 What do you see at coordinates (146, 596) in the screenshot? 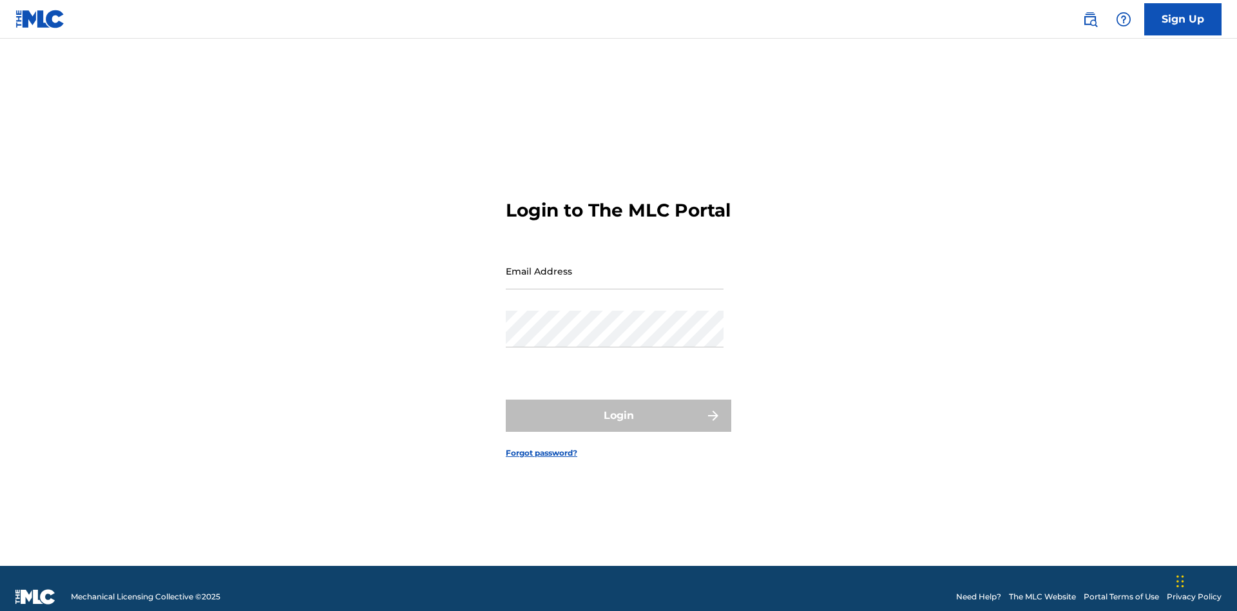
I see `span: Mechanical Licensing Collective © 2025` at bounding box center [146, 596].